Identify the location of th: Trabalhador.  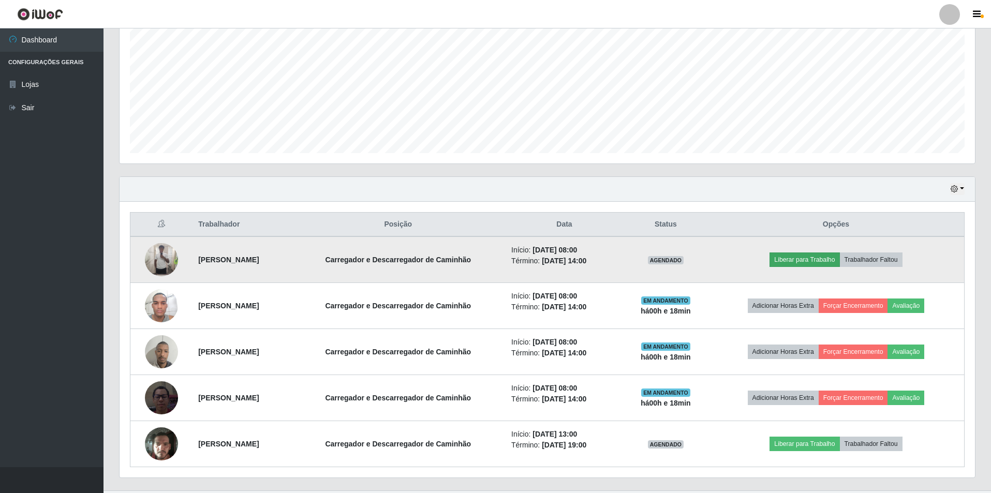
(241, 225).